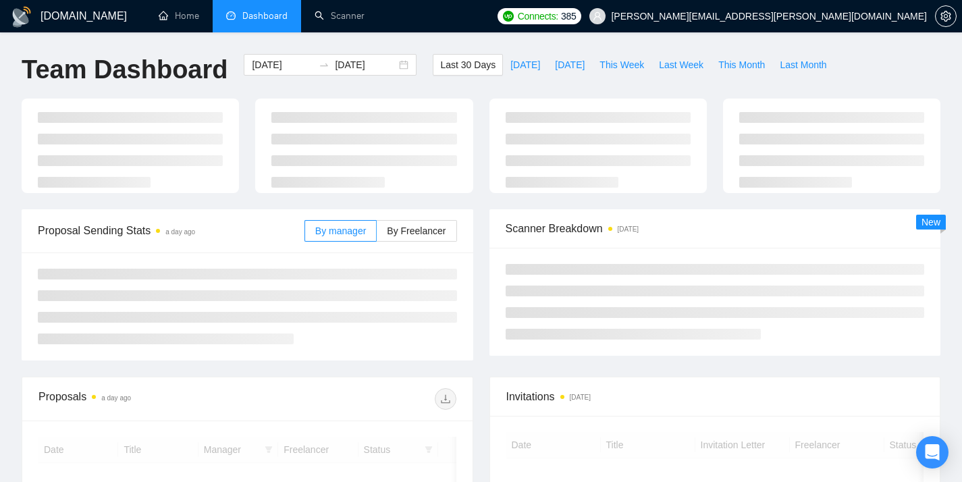 The width and height of the screenshot is (962, 482). What do you see at coordinates (803, 65) in the screenshot?
I see `span: Last Month` at bounding box center [803, 65].